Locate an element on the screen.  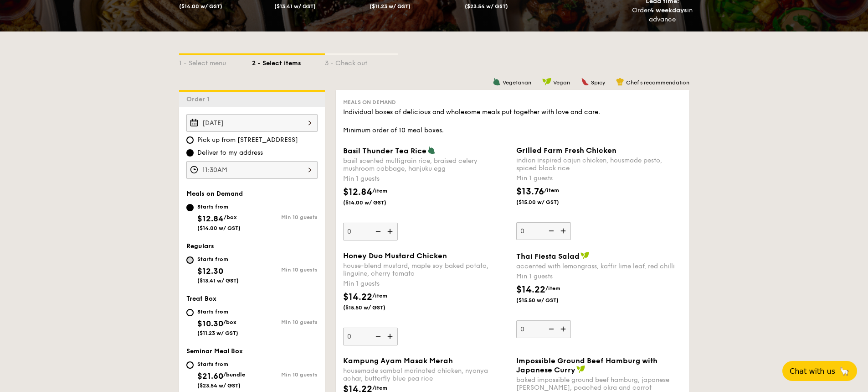
strong: 4 weekdays is located at coordinates (669, 10).